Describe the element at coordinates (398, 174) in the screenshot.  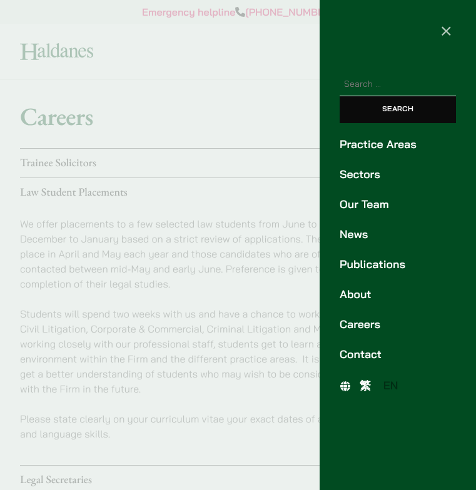
I see `a: Sectors` at that location.